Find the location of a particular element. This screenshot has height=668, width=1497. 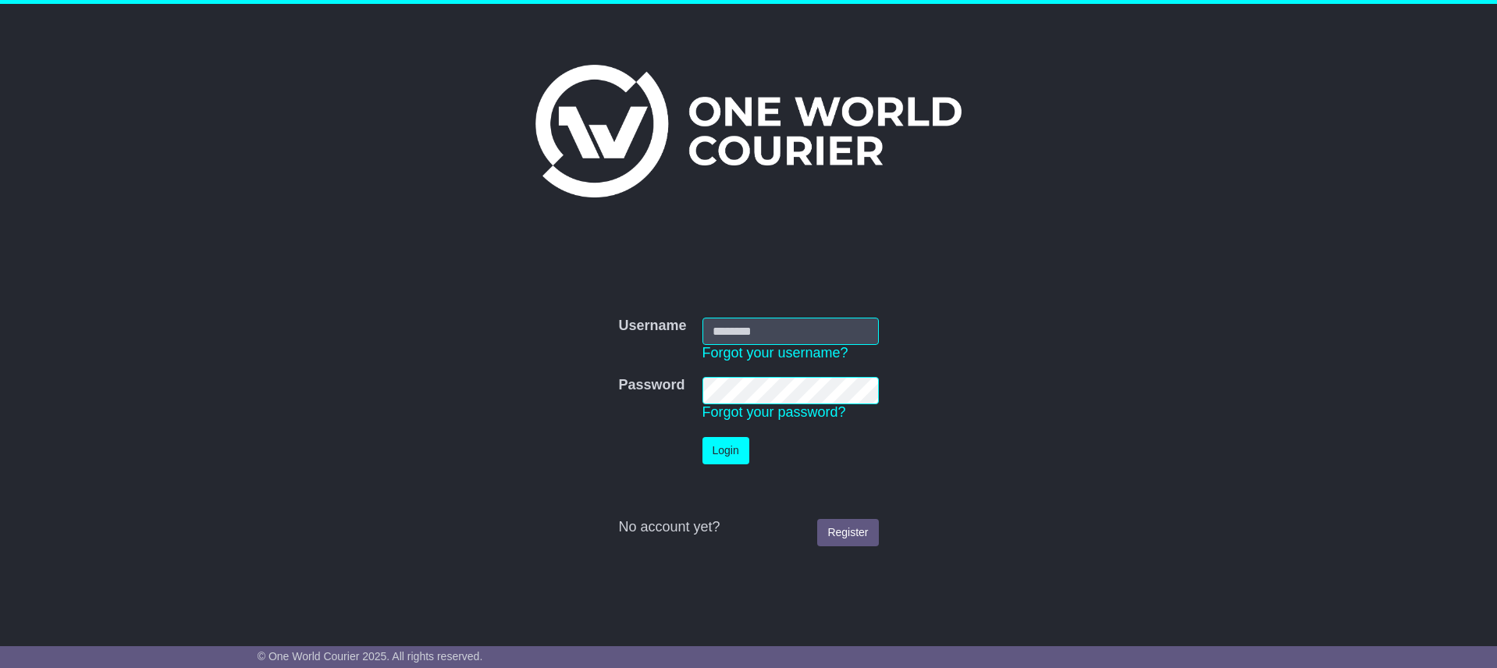

a: Forgot your password? is located at coordinates (774, 412).